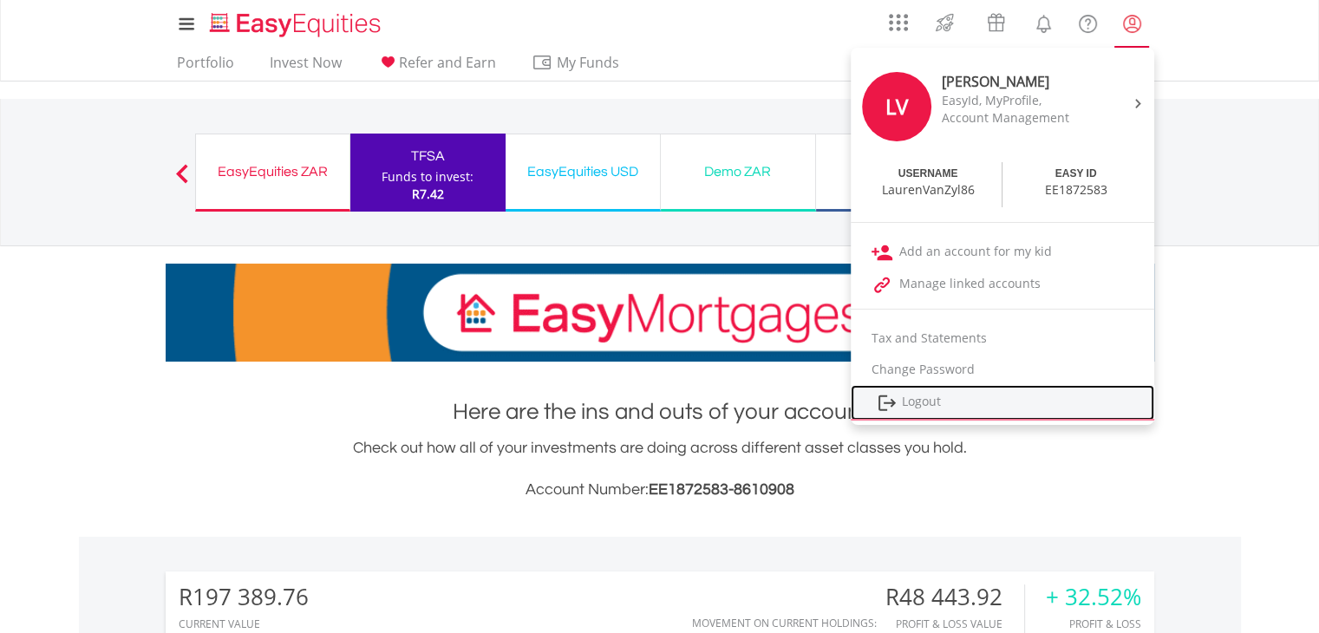 The height and width of the screenshot is (633, 1319). I want to click on div: Check out how all of your investments are doing across different asset classes you hold., so click(660, 469).